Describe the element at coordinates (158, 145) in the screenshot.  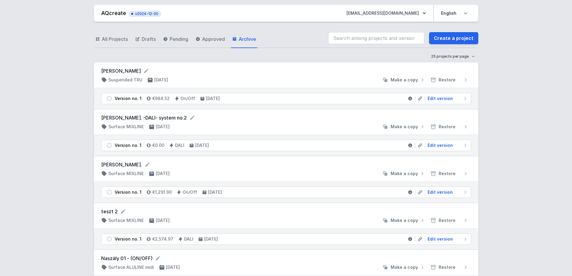
I see `h4: €0.00` at that location.